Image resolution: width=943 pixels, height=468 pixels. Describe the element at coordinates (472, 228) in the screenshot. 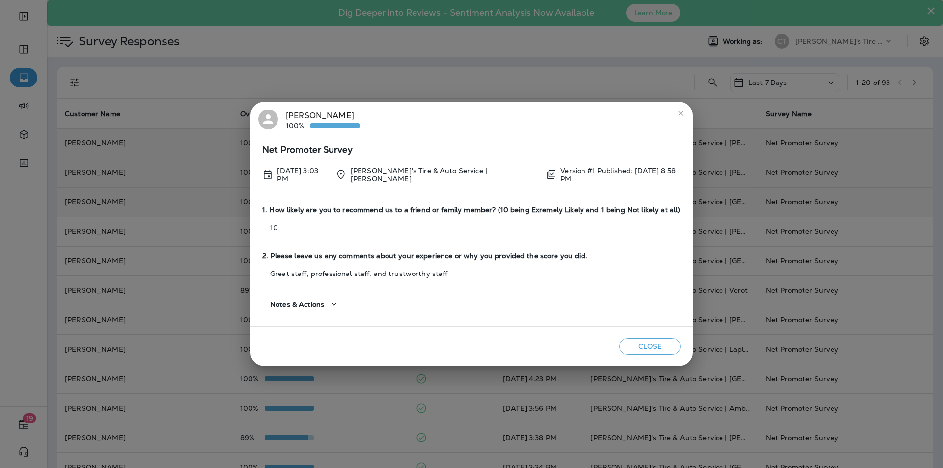

I see `p: 10` at that location.